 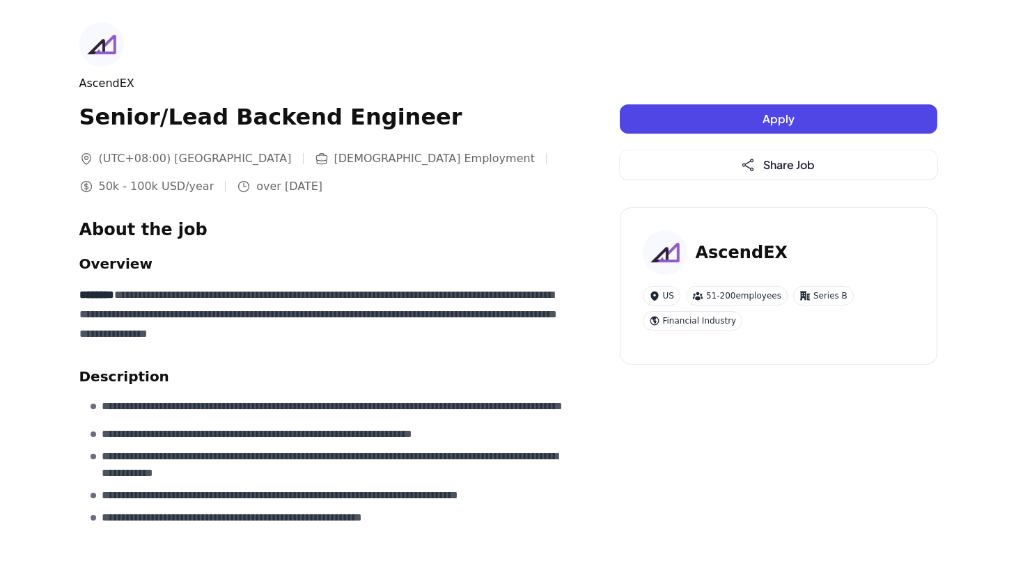 I want to click on div: US, so click(x=661, y=296).